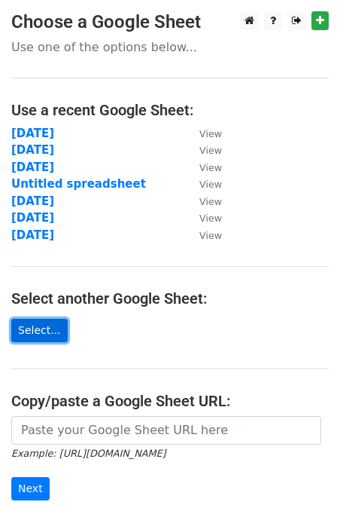 This screenshot has height=508, width=340. What do you see at coordinates (78, 184) in the screenshot?
I see `a: Untitled spreadsheet` at bounding box center [78, 184].